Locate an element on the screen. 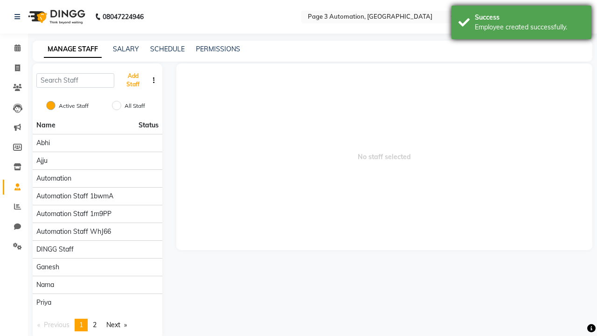 This screenshot has height=336, width=597. label: Active Staff is located at coordinates (74, 106).